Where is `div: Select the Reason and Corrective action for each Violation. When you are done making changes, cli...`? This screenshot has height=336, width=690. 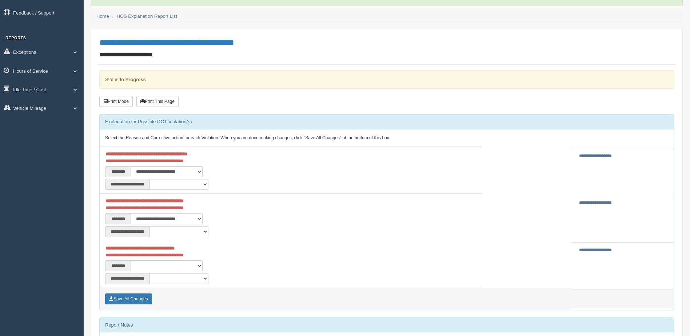
div: Select the Reason and Corrective action for each Violation. When you are done making changes, cli... is located at coordinates (387, 138).